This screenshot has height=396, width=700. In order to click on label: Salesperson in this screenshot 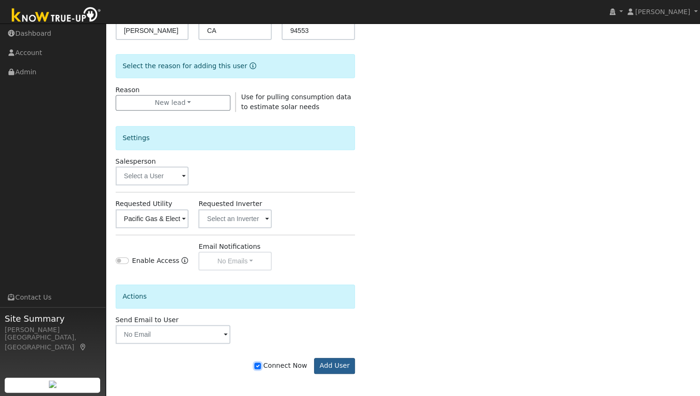, I will do `click(136, 161)`.